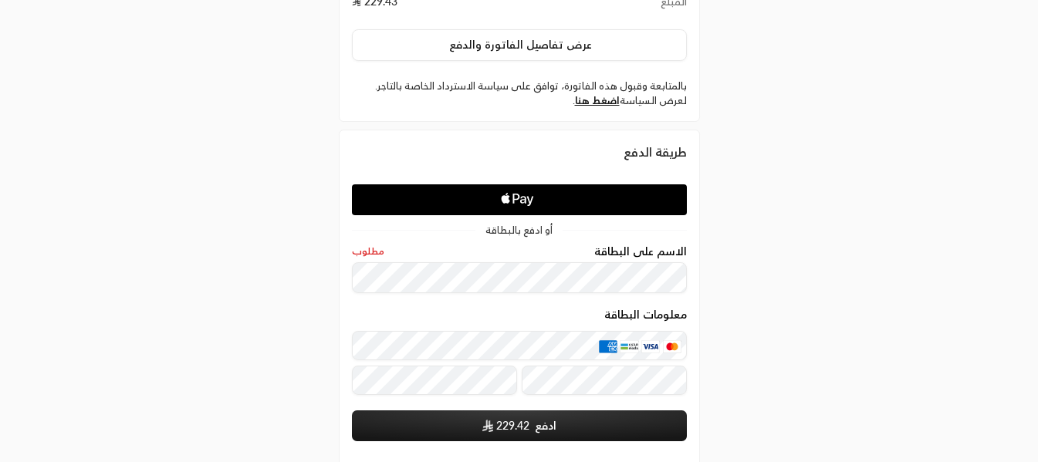 Image resolution: width=1038 pixels, height=462 pixels. I want to click on span: أو ادفع بالبطاقة, so click(518, 230).